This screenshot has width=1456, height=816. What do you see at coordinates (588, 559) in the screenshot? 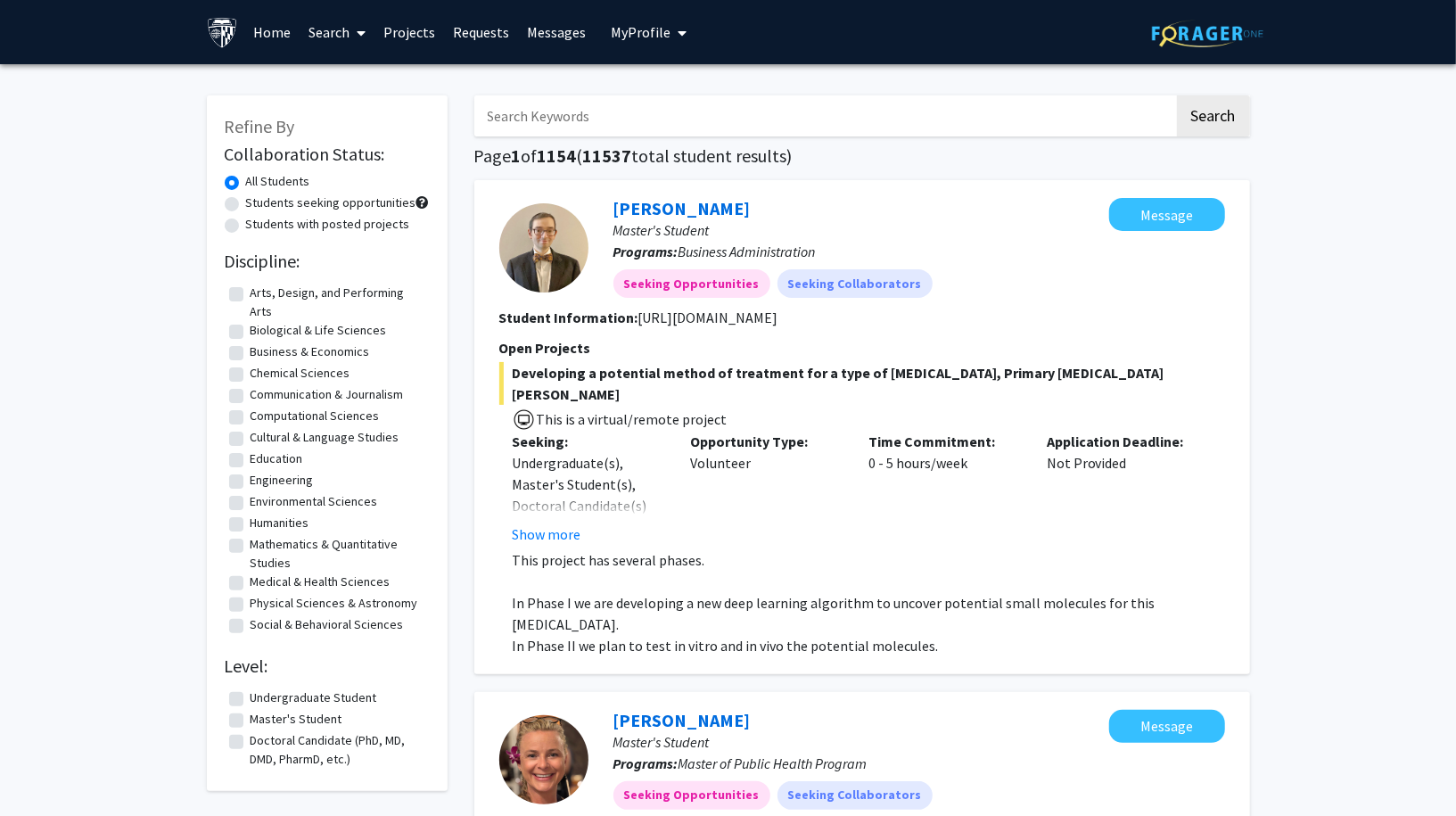
I see `div: Undergraduate(s), Master's Student(s), Doctoral Candidate(s) (PhD, MD, DMD, PharmD, etc.), Postdo...` at bounding box center [588, 559].